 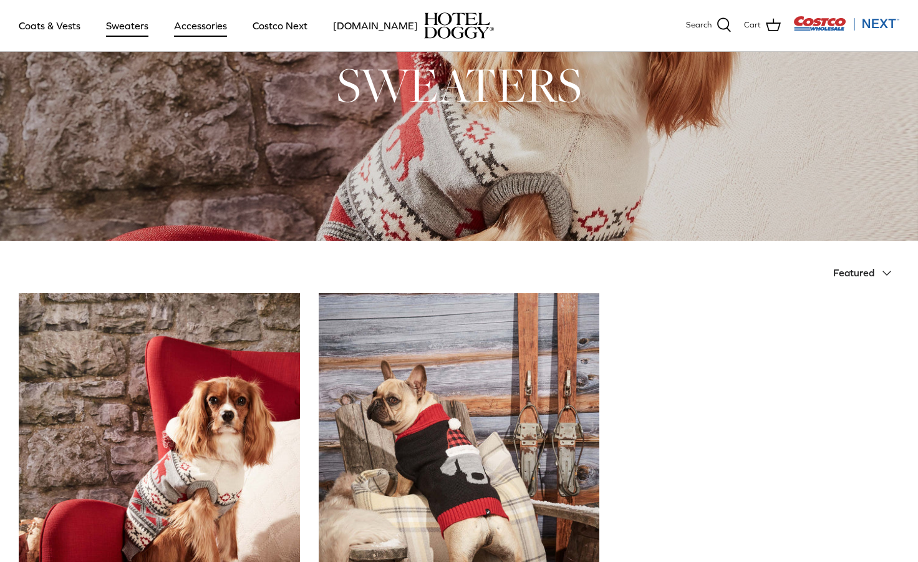 I want to click on span: Featured, so click(x=854, y=273).